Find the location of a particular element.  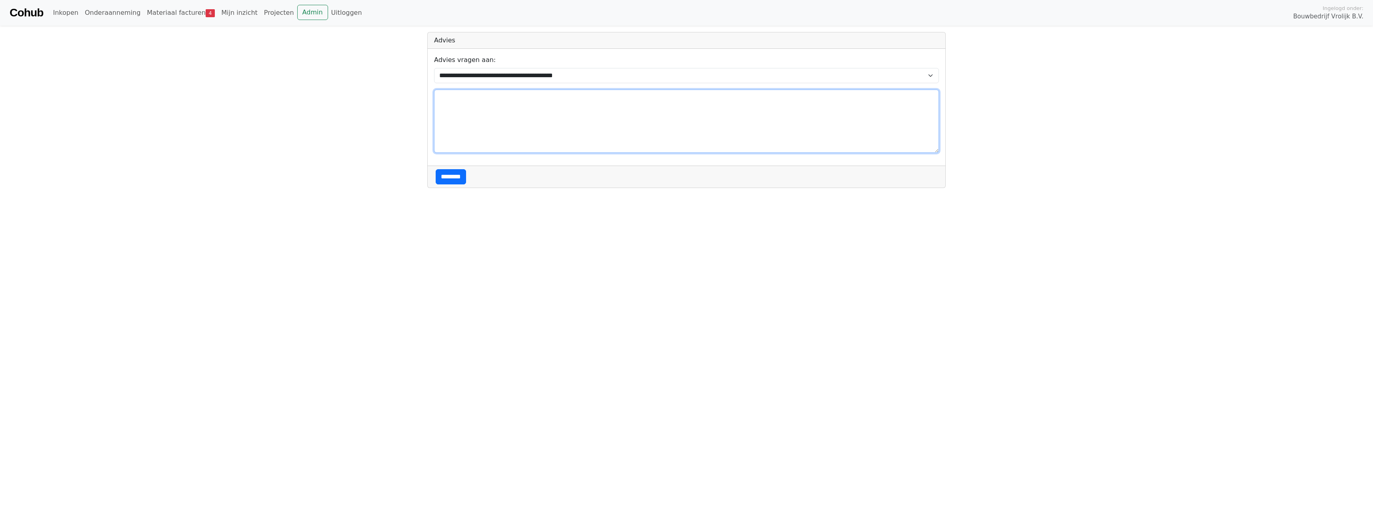

a: Materiaal facturen4 is located at coordinates (181, 13).